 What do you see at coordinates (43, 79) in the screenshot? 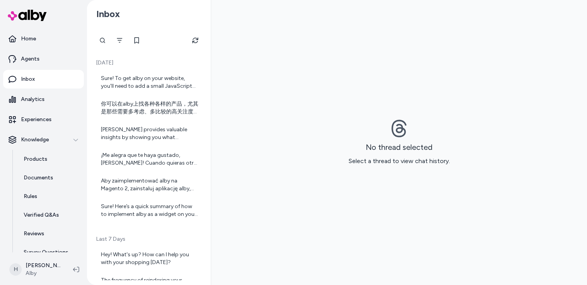
I see `a: Inbox` at bounding box center [43, 79].